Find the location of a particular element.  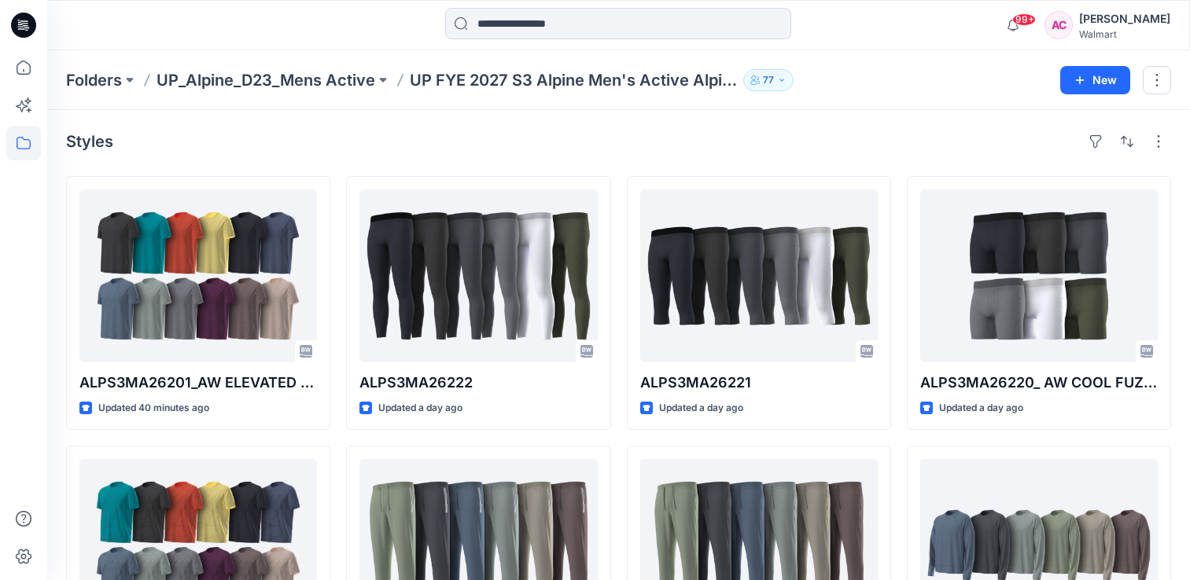

p: ALPS3MA26220_ AW COOL FUZE COMPRESSION BIKE SHORT 6” INSEAM-9-28 is located at coordinates (1039, 383).